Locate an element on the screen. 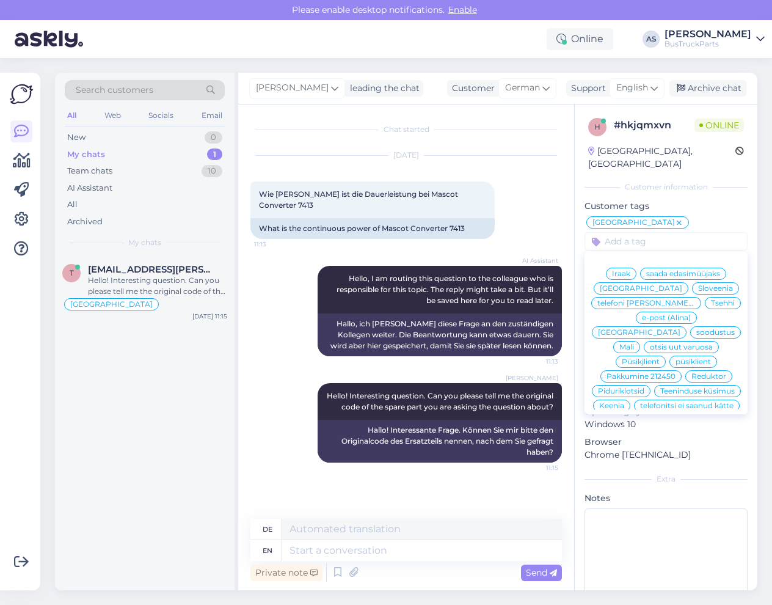 Image resolution: width=772 pixels, height=605 pixels. div: Team chats is located at coordinates (90, 171).